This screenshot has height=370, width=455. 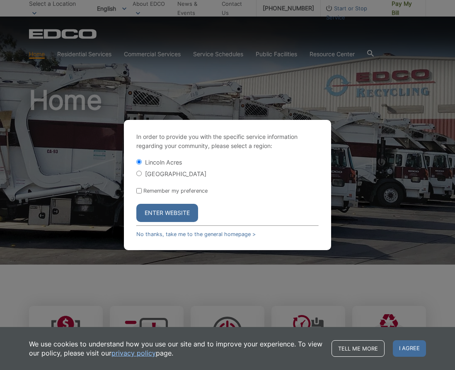 What do you see at coordinates (133, 354) in the screenshot?
I see `a: privacy policy` at bounding box center [133, 354].